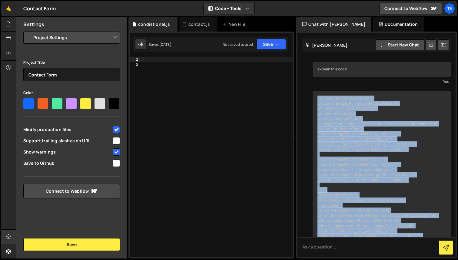  What do you see at coordinates (160, 44) in the screenshot?
I see `div: Saved` at bounding box center [160, 44].